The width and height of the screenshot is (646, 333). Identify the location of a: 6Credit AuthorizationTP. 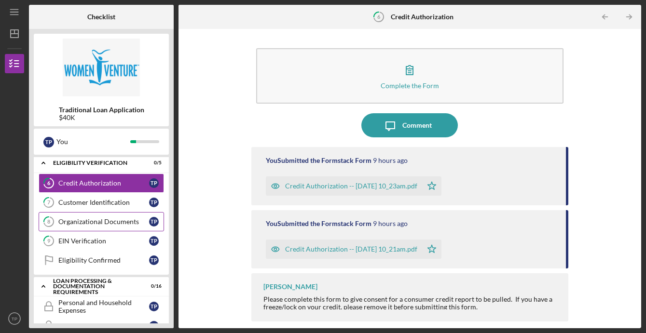
(101, 183).